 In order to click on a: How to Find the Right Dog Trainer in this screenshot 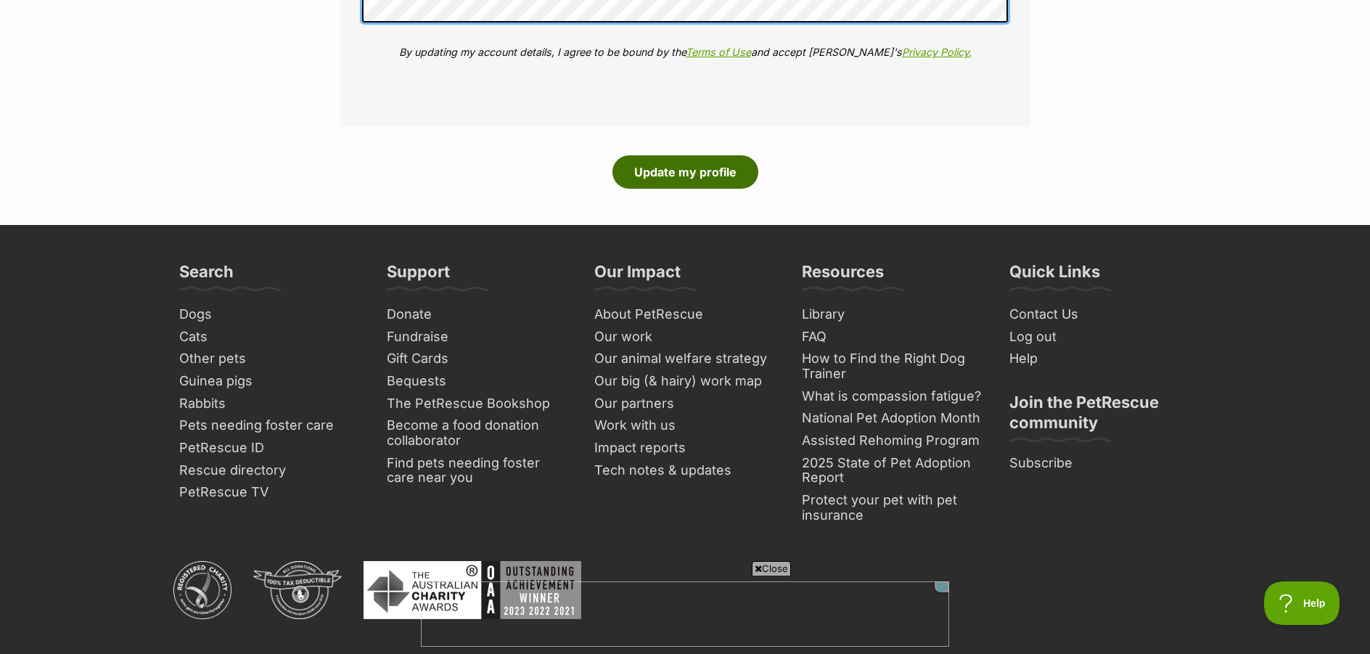, I will do `click(893, 366)`.